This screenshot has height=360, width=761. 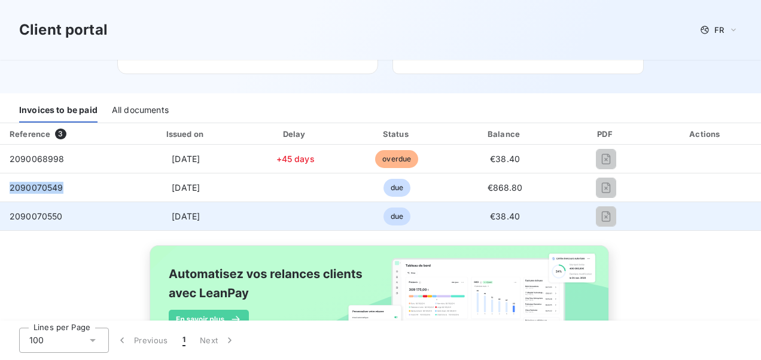 What do you see at coordinates (184, 341) in the screenshot?
I see `span: 1` at bounding box center [184, 341].